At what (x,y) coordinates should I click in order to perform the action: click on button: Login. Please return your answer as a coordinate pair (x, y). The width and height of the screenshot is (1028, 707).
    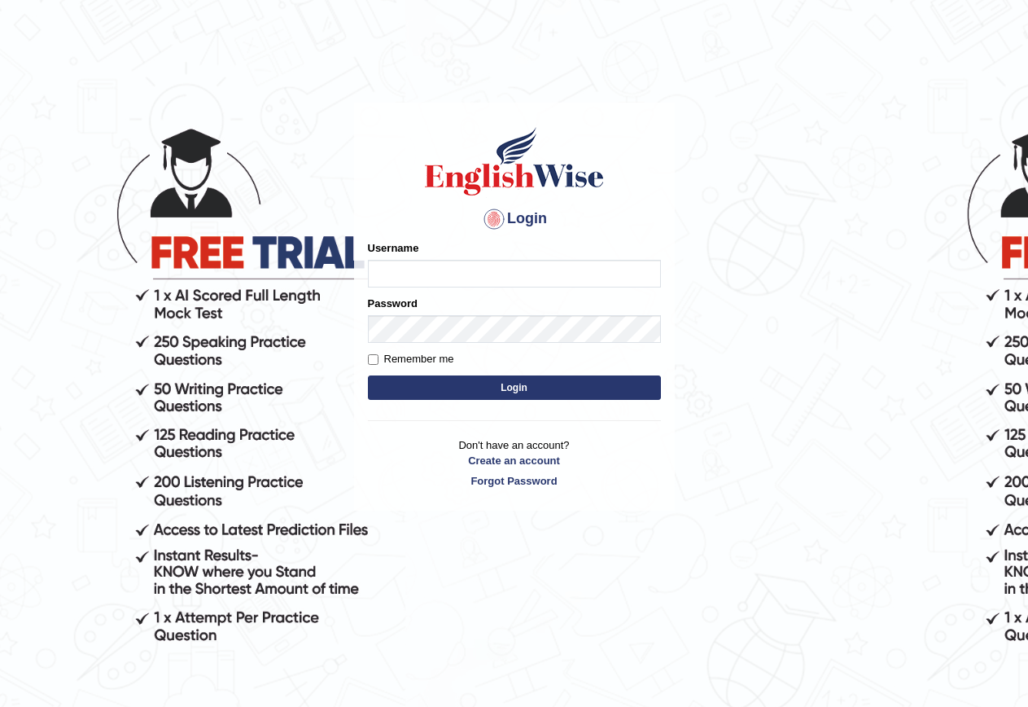
    Looking at the image, I should click on (515, 388).